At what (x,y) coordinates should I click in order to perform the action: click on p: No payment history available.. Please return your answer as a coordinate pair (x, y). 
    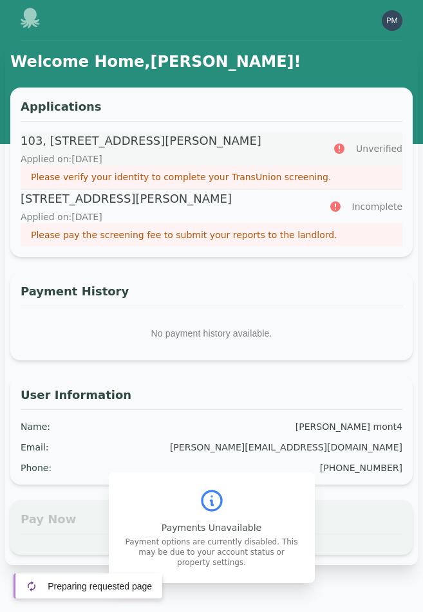
    Looking at the image, I should click on (211, 334).